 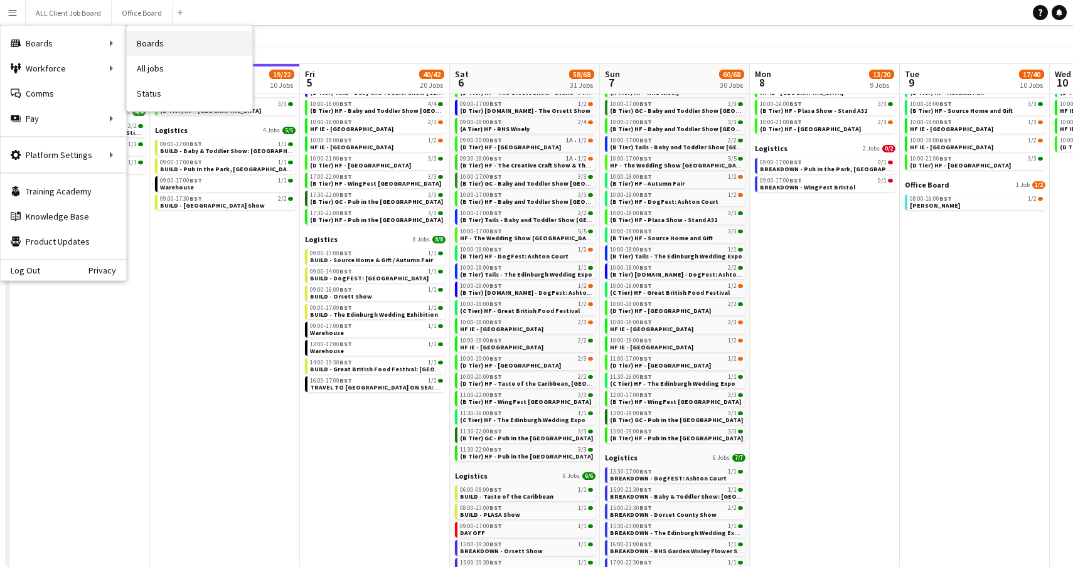 I want to click on span: 09:00-14:00, so click(x=331, y=272).